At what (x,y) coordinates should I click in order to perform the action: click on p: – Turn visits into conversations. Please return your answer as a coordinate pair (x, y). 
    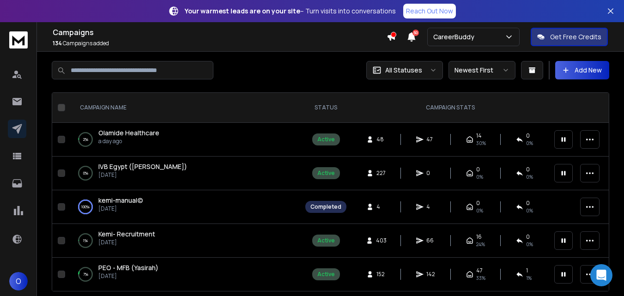
    Looking at the image, I should click on (290, 11).